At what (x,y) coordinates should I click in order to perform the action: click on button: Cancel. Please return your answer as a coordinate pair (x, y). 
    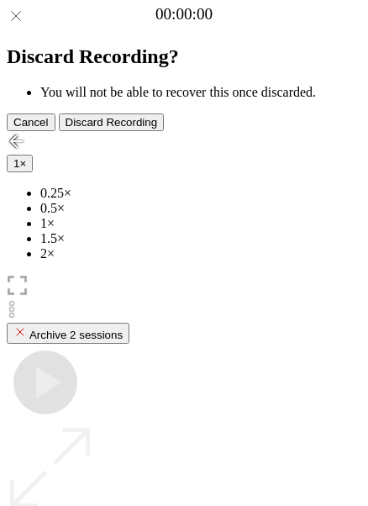
    Looking at the image, I should click on (31, 122).